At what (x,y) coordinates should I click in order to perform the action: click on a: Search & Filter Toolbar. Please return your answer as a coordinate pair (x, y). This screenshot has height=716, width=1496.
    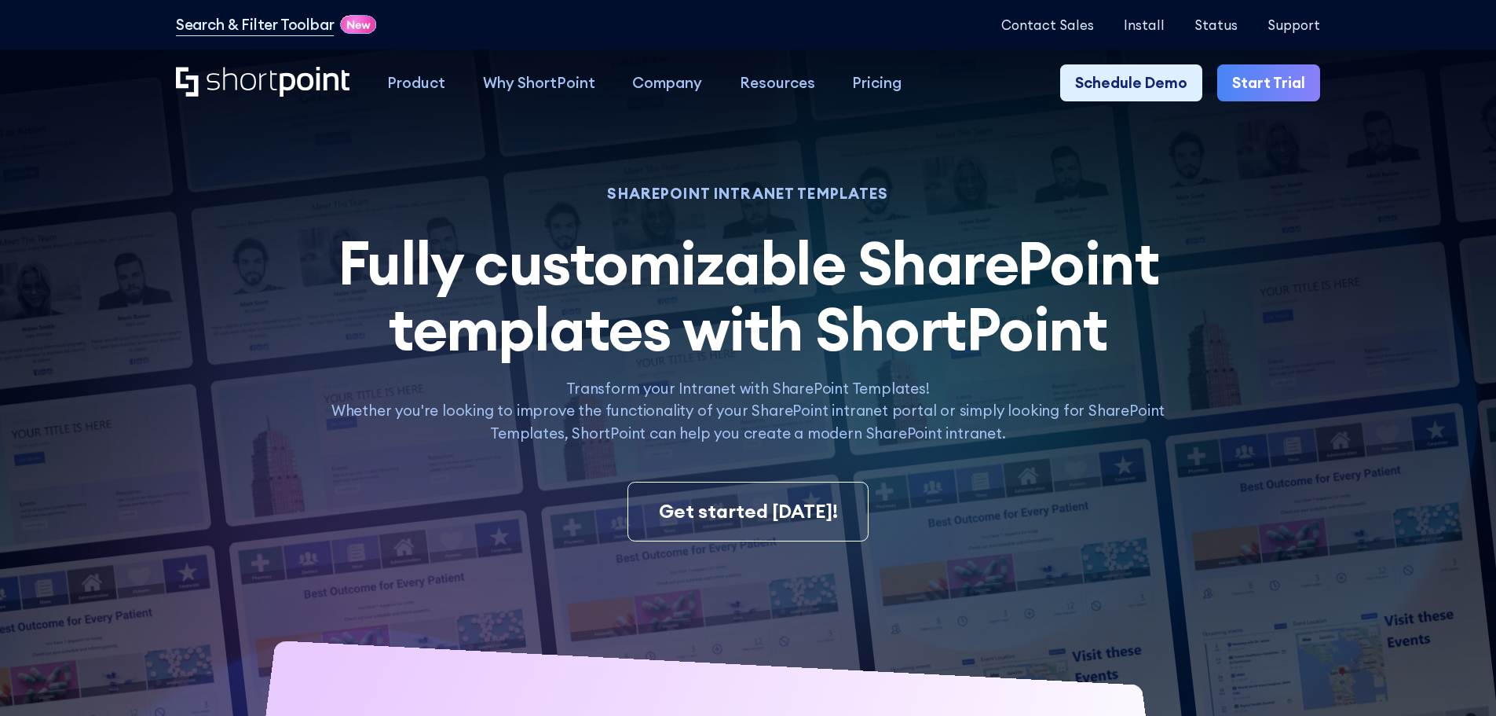
    Looking at the image, I should click on (255, 24).